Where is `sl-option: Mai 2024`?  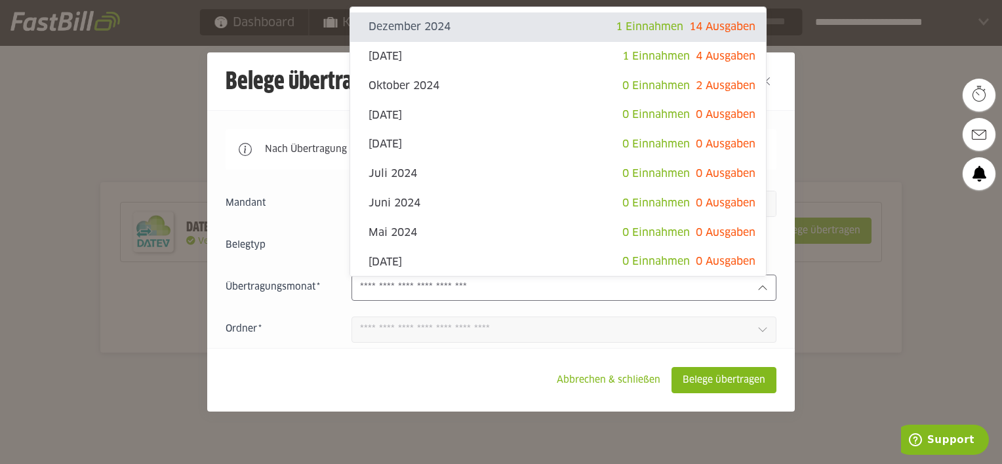 sl-option: Mai 2024 is located at coordinates (558, 233).